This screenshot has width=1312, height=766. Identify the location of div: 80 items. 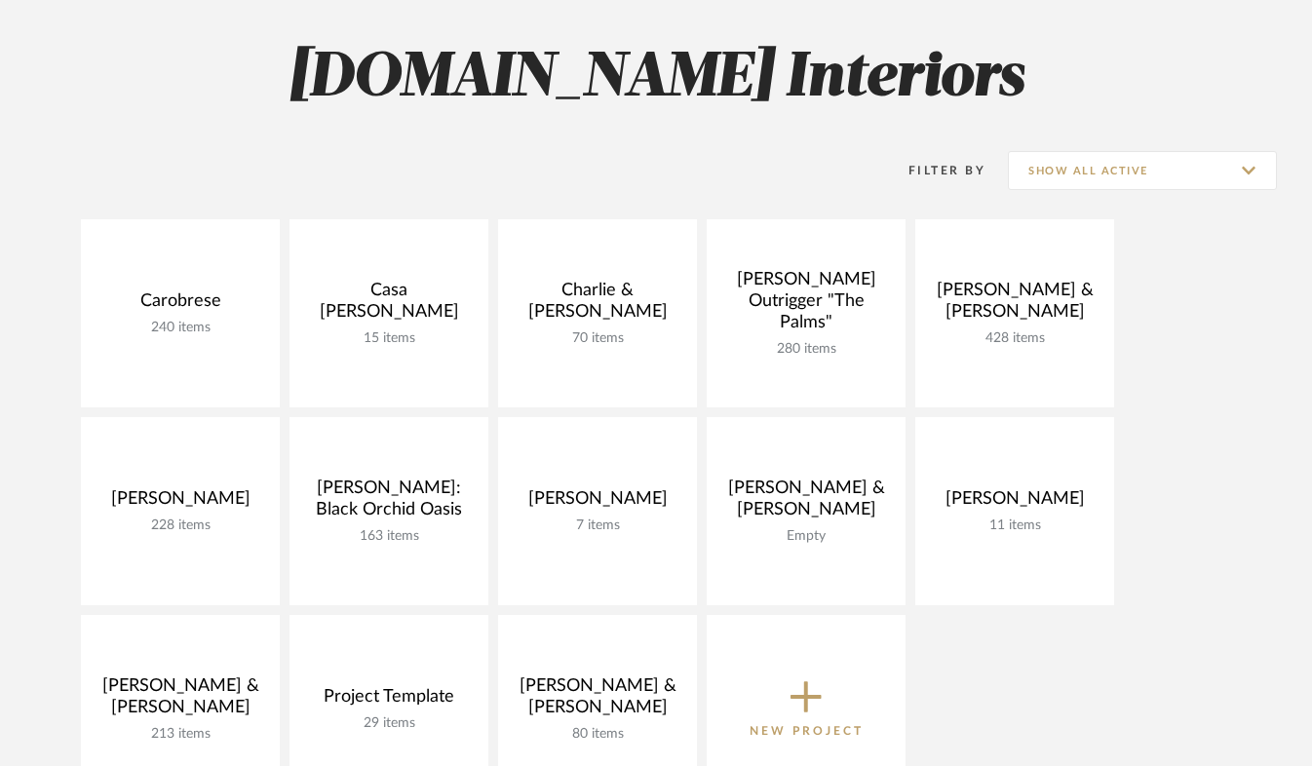
(597, 734).